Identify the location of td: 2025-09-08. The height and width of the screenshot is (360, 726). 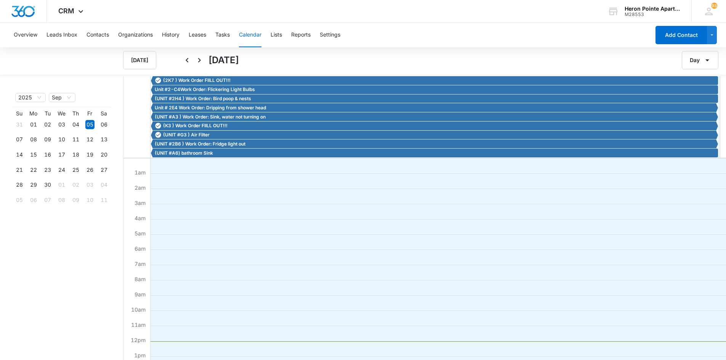
(33, 140).